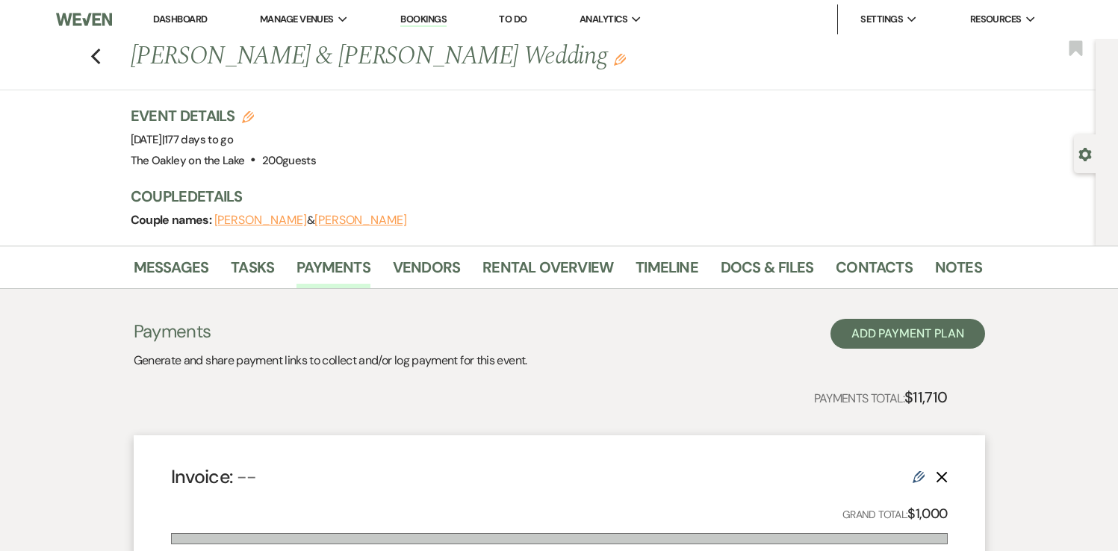 This screenshot has width=1118, height=551. What do you see at coordinates (223, 116) in the screenshot?
I see `h3: Event Details` at bounding box center [223, 116].